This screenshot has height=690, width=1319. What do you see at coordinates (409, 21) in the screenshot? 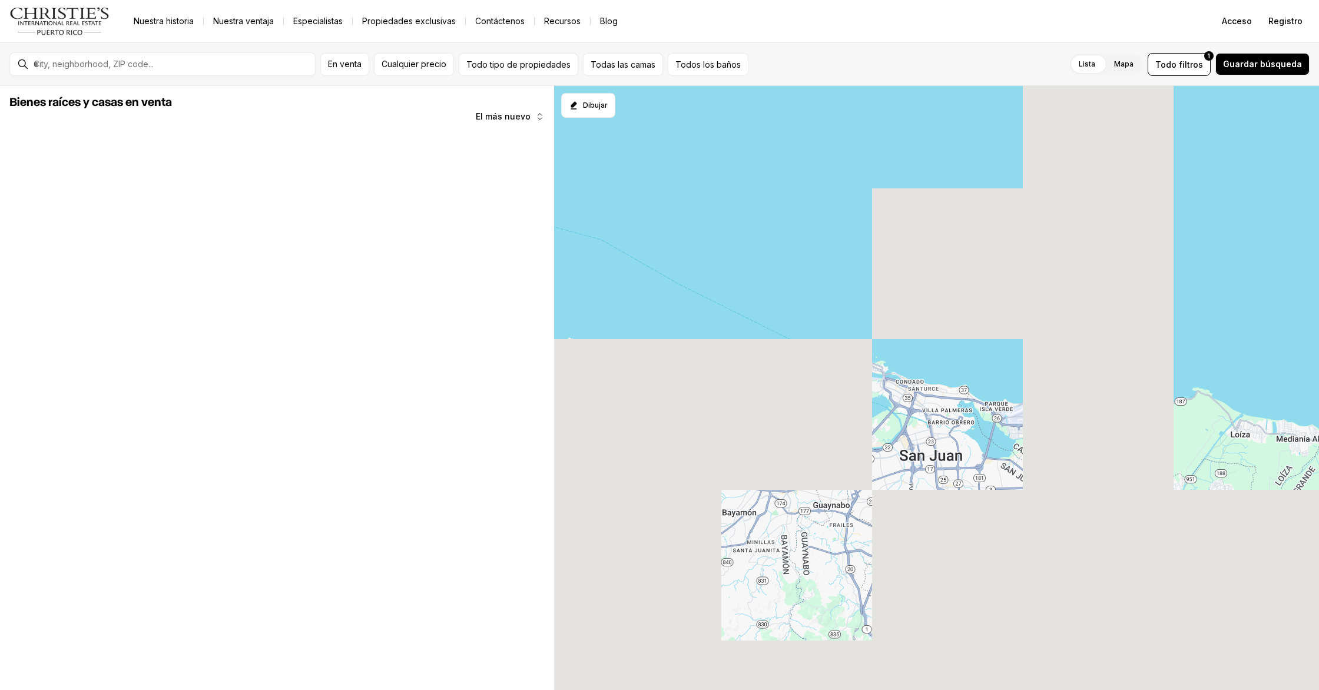
I see `font: Propiedades exclusivas` at bounding box center [409, 21].